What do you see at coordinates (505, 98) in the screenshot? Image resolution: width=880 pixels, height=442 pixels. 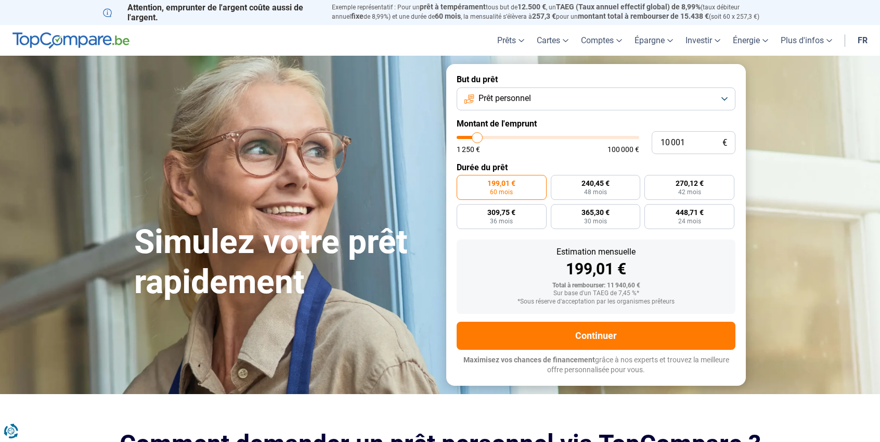 I see `span: Prêt personnel` at bounding box center [505, 98].